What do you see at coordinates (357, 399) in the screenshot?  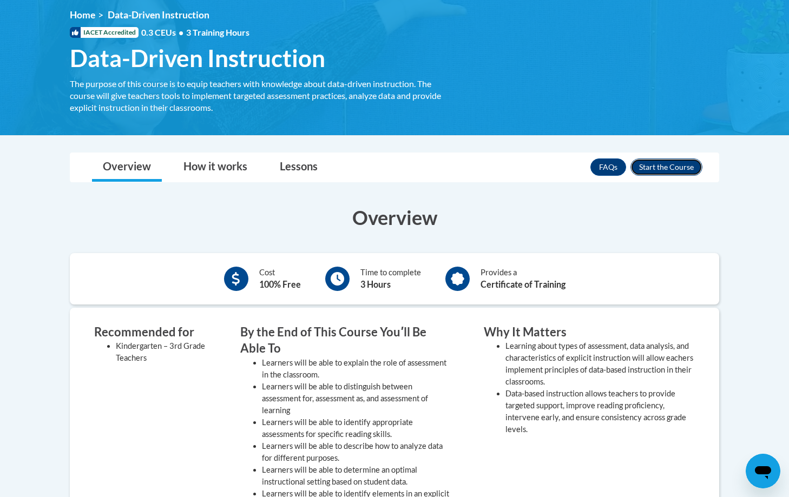 I see `li: Learners will be able to distinguish between assessment for, assessment as, and assessment of lea...` at bounding box center [357, 399].